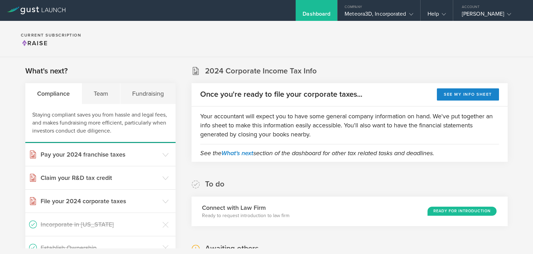 This screenshot has height=254, width=533. I want to click on a: What's next, so click(238, 153).